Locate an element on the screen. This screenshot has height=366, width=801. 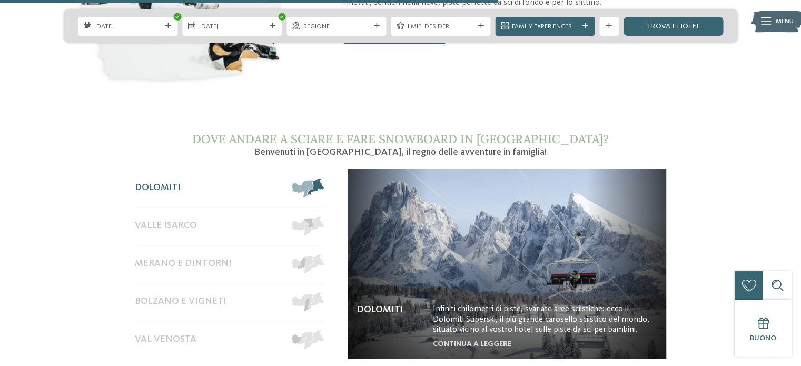
span: Family Experiences is located at coordinates (545, 27).